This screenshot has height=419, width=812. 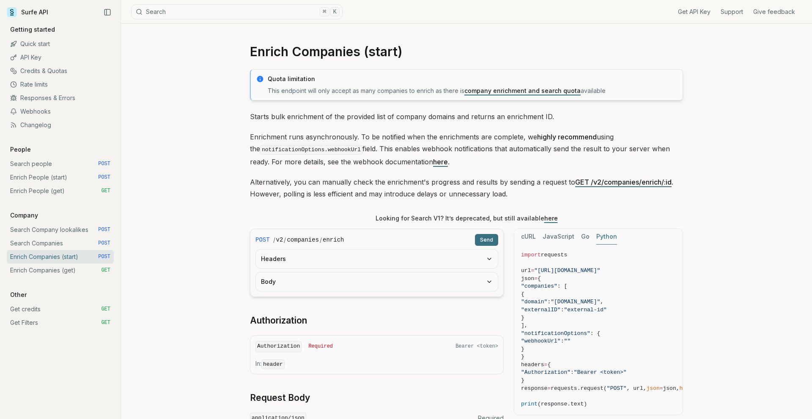 What do you see at coordinates (472, 91) in the screenshot?
I see `p: This endpoint will only accept as many companies to enrich as there is available` at bounding box center [472, 91].